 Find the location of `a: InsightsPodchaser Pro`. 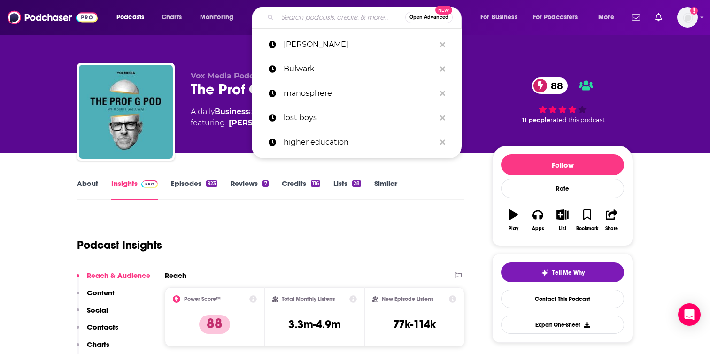

a: InsightsPodchaser Pro is located at coordinates (134, 190).